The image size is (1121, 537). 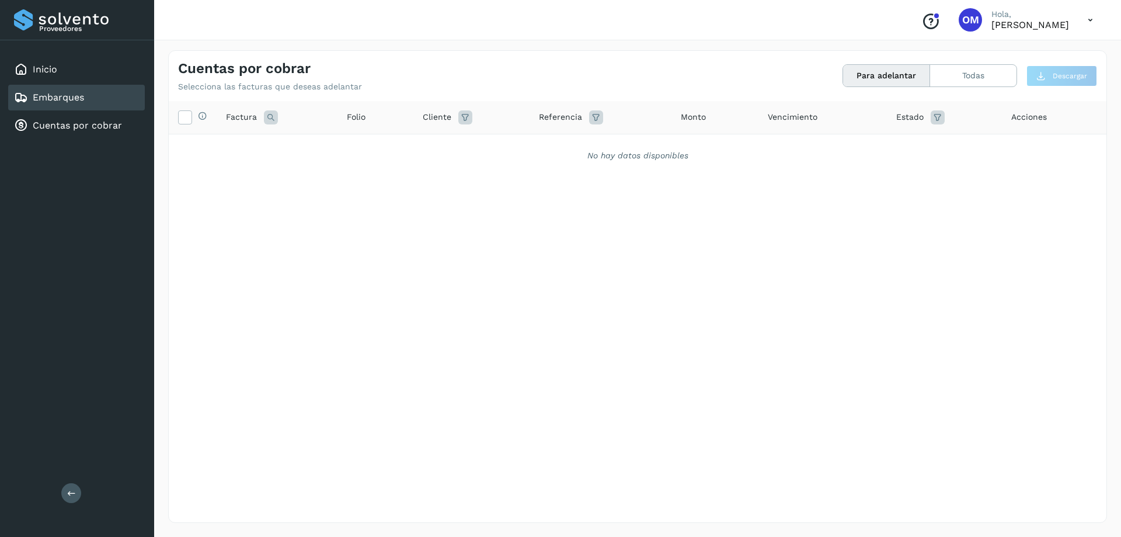 What do you see at coordinates (77, 98) in the screenshot?
I see `div: Embarques` at bounding box center [77, 98].